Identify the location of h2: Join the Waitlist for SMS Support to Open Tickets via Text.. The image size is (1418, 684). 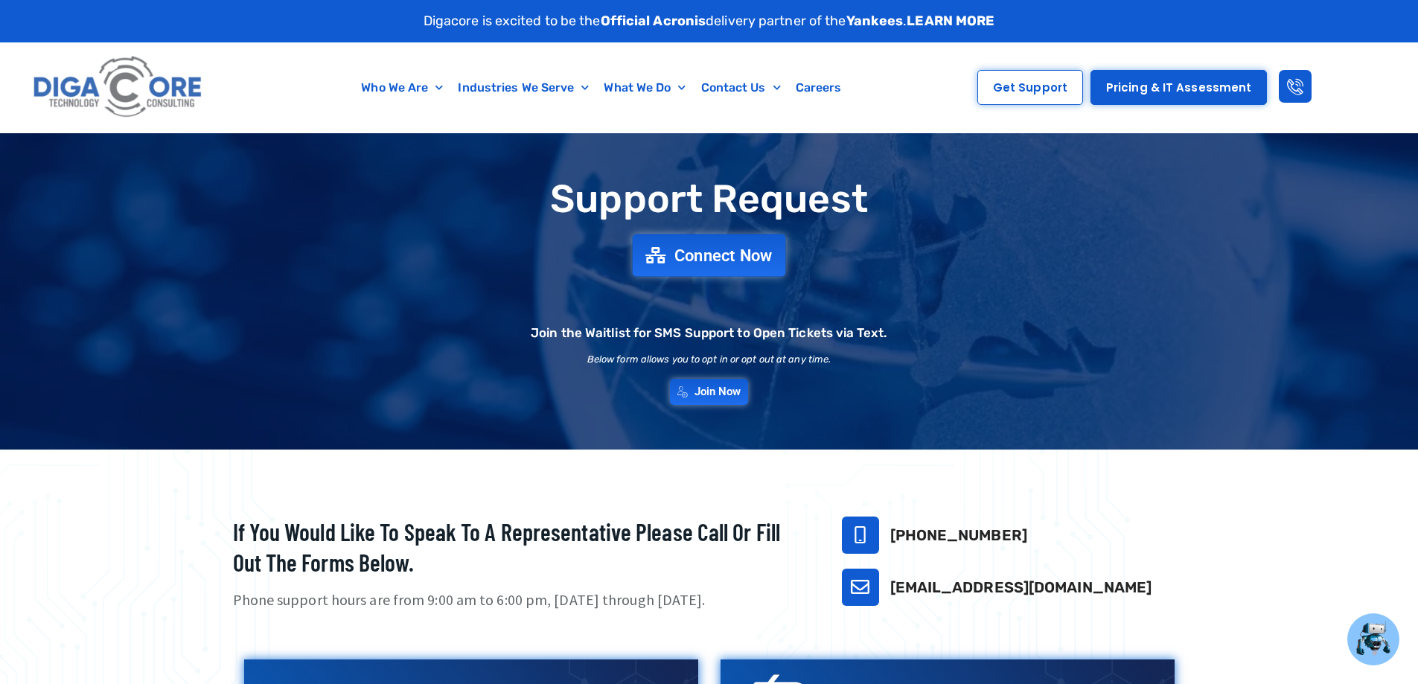
(709, 333).